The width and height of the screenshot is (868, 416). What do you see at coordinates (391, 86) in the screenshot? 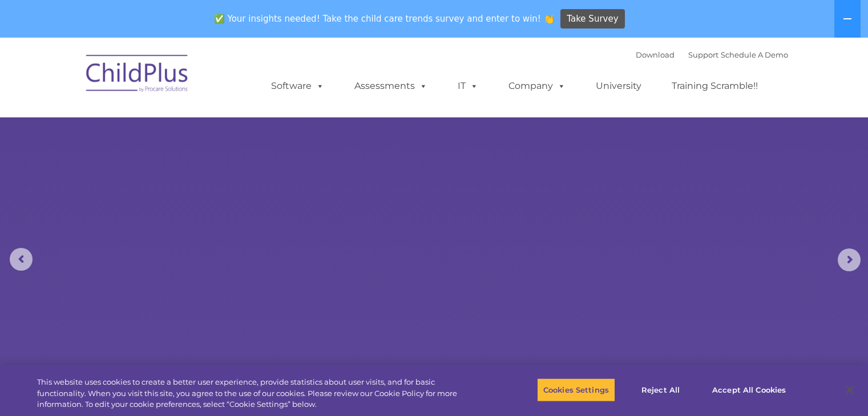
I see `a: Assessments` at bounding box center [391, 86].